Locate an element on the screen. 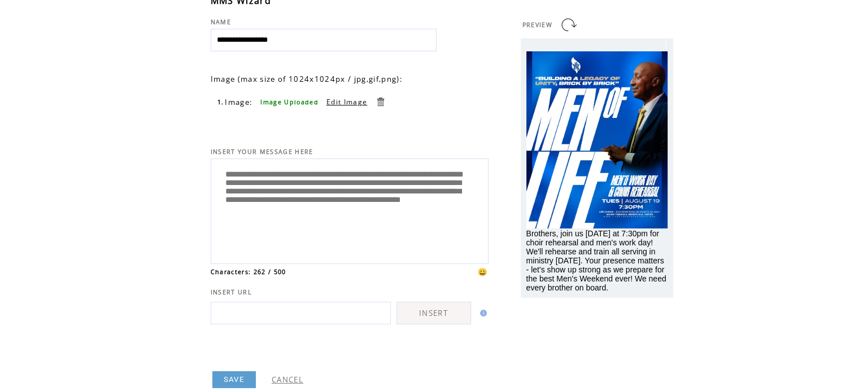  span: INSERT YOUR MESSAGE HERE is located at coordinates (262, 152).